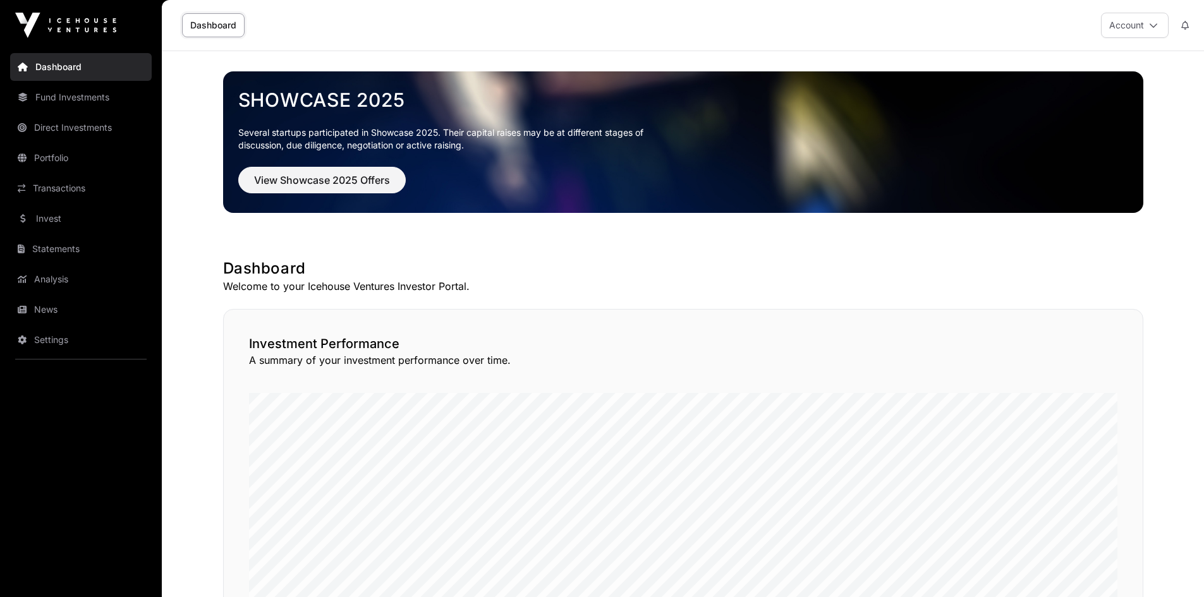 Image resolution: width=1204 pixels, height=597 pixels. Describe the element at coordinates (81, 340) in the screenshot. I see `a: Settings` at that location.